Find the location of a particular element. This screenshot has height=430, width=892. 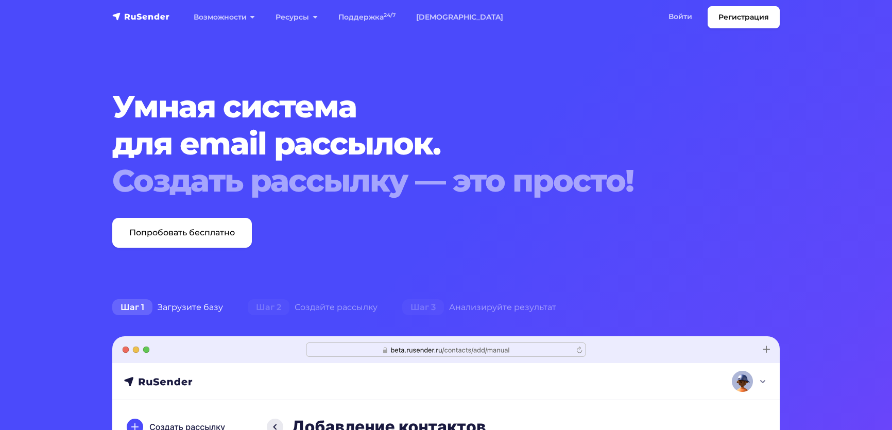

a: Войти is located at coordinates (680, 16).